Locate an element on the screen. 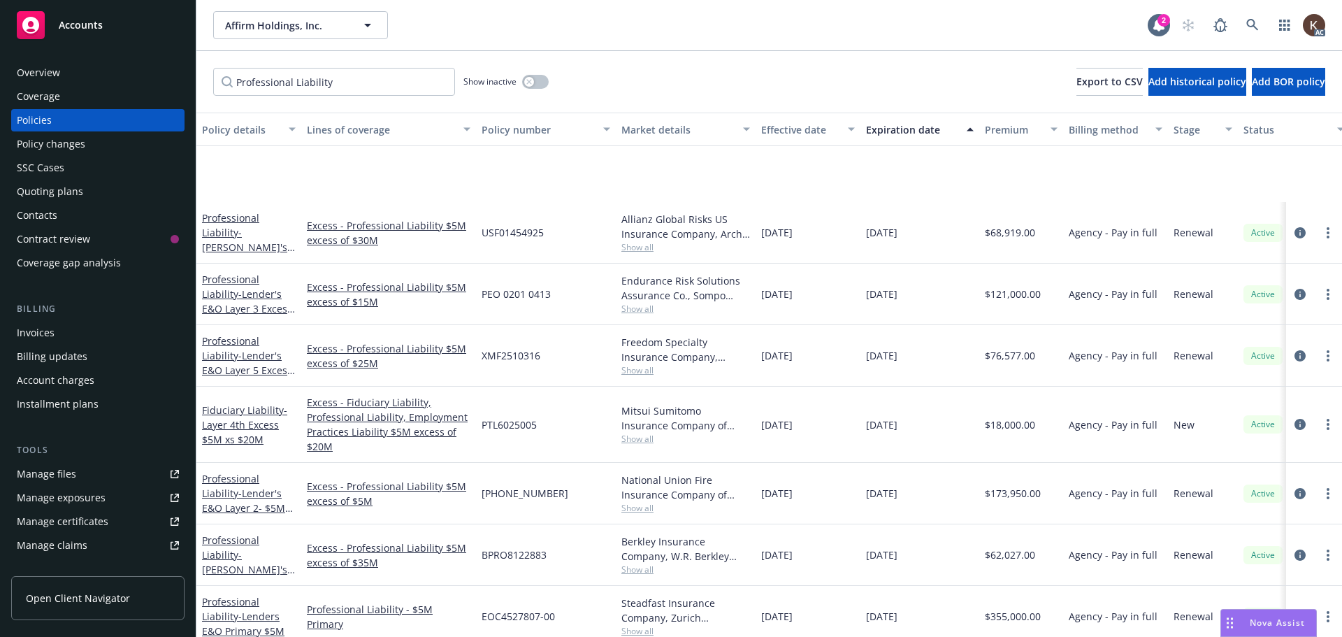  span: Manage exposures is located at coordinates (98, 498).